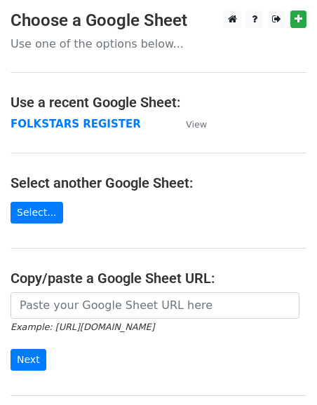 The width and height of the screenshot is (317, 405). What do you see at coordinates (158, 102) in the screenshot?
I see `h4: Use a recent Google Sheet:` at bounding box center [158, 102].